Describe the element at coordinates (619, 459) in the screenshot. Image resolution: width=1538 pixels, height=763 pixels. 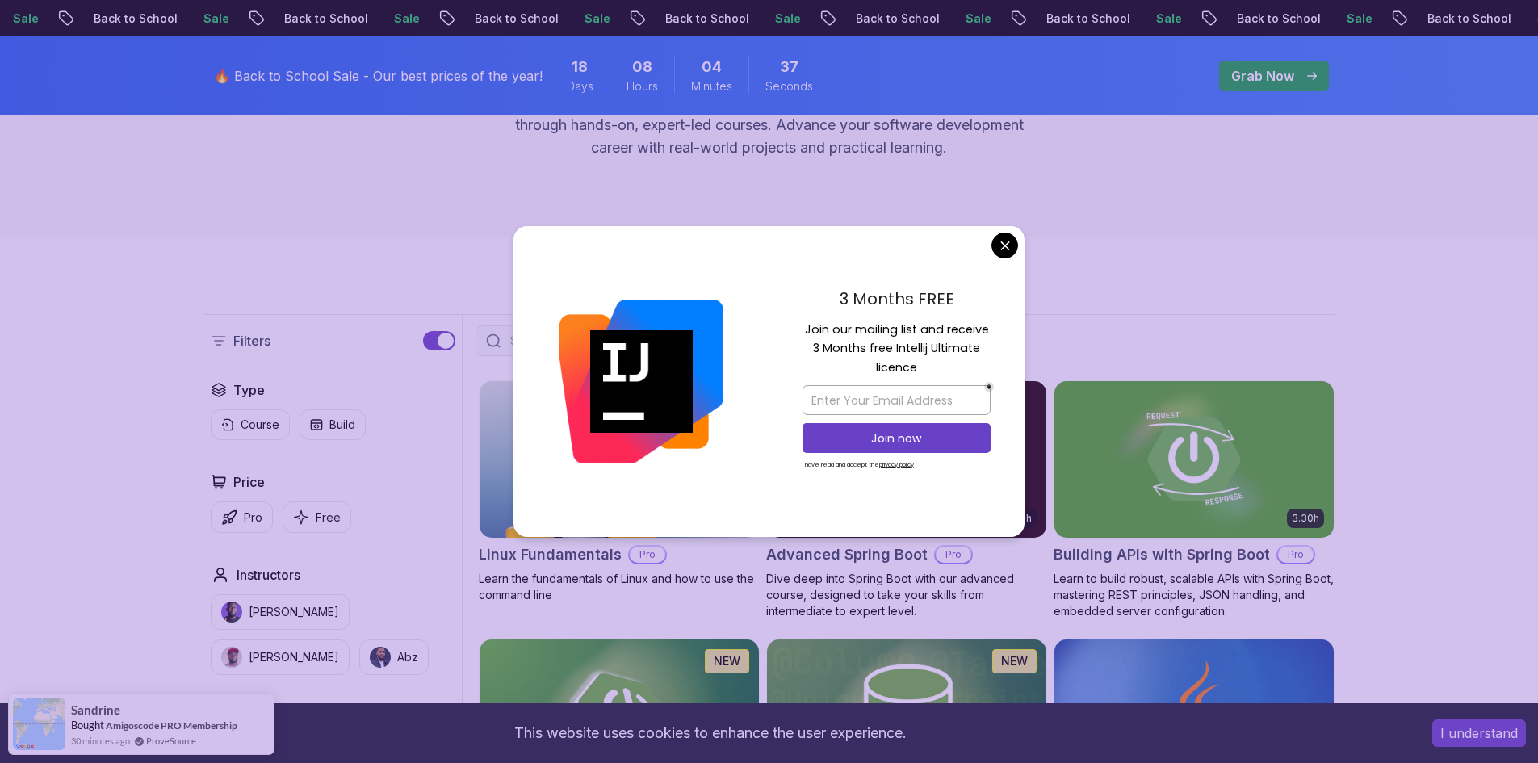
I see `img: Linux Fundamentals card` at that location.